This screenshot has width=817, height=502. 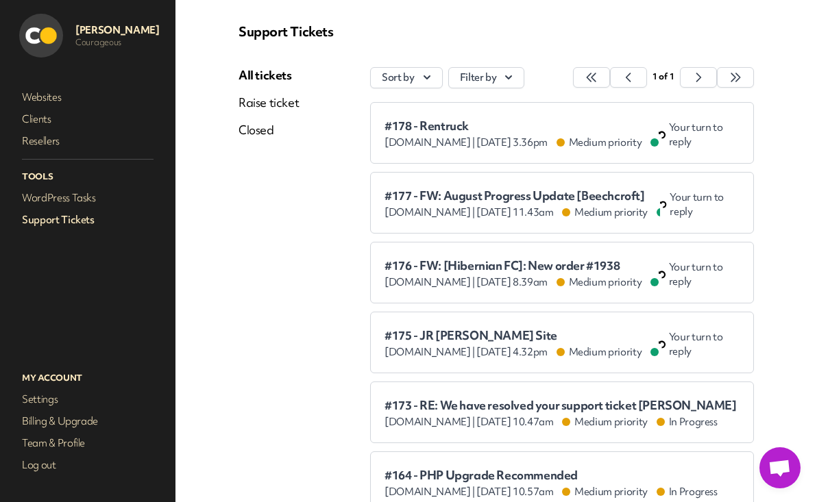 What do you see at coordinates (117, 42) in the screenshot?
I see `p: Courageous` at bounding box center [117, 42].